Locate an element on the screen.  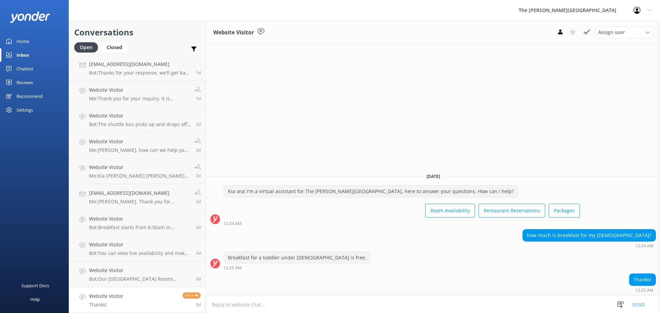
span: 05:56pm 16-Aug-2025 (UTC +12:00) Pacific/Auckland is located at coordinates (198, 73).